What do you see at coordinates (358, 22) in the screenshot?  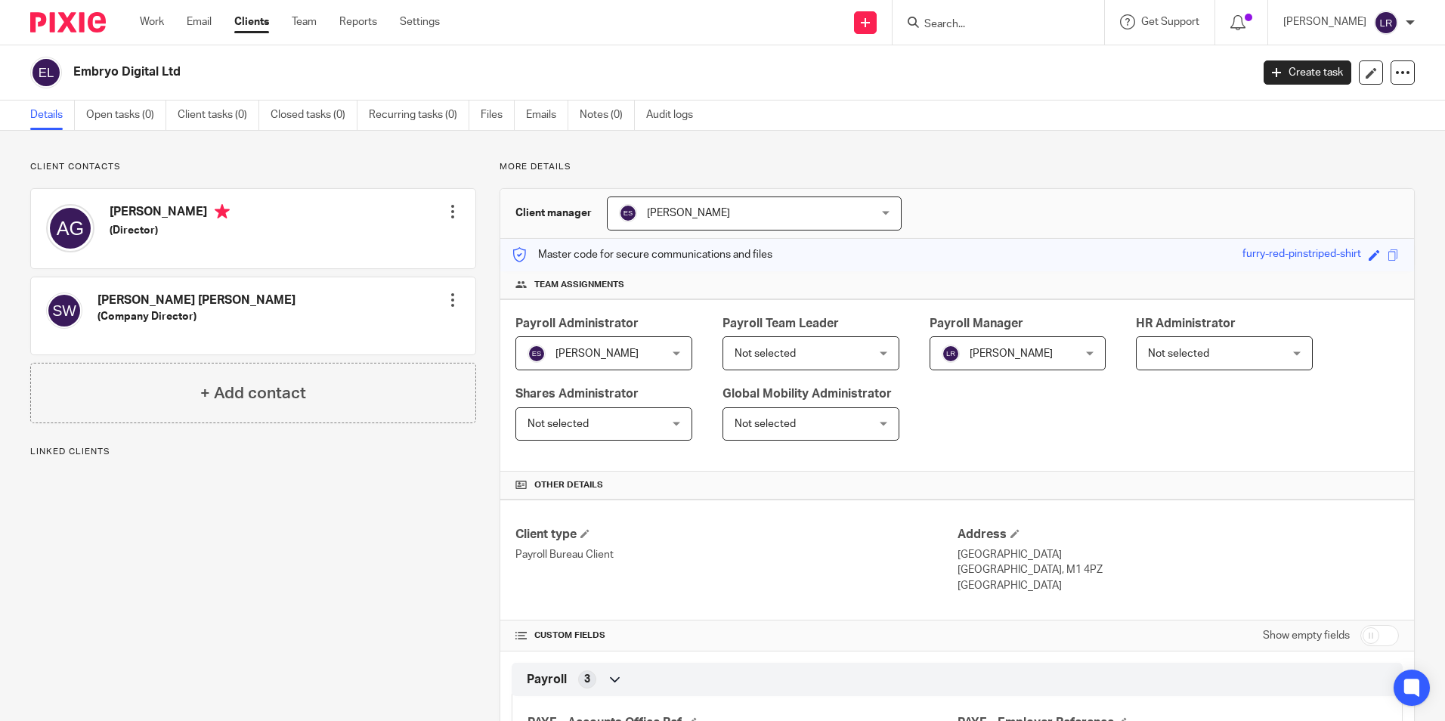 I see `a: Reports` at bounding box center [358, 22].